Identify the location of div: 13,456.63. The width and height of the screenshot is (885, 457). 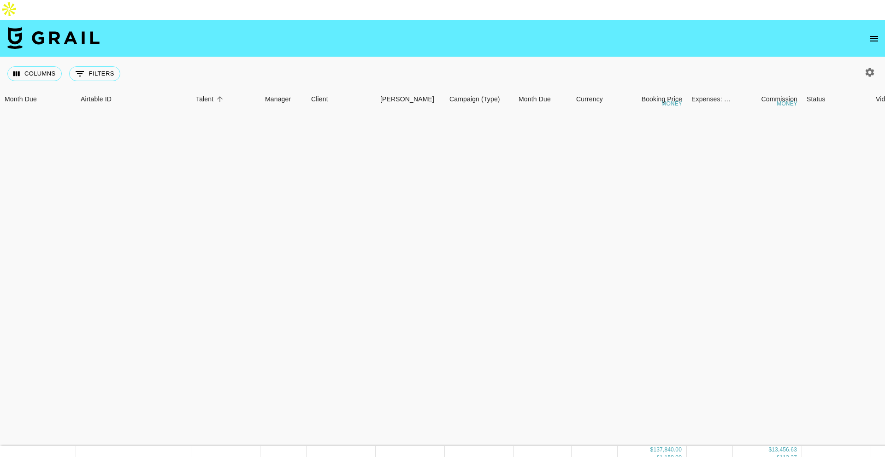
(784, 450).